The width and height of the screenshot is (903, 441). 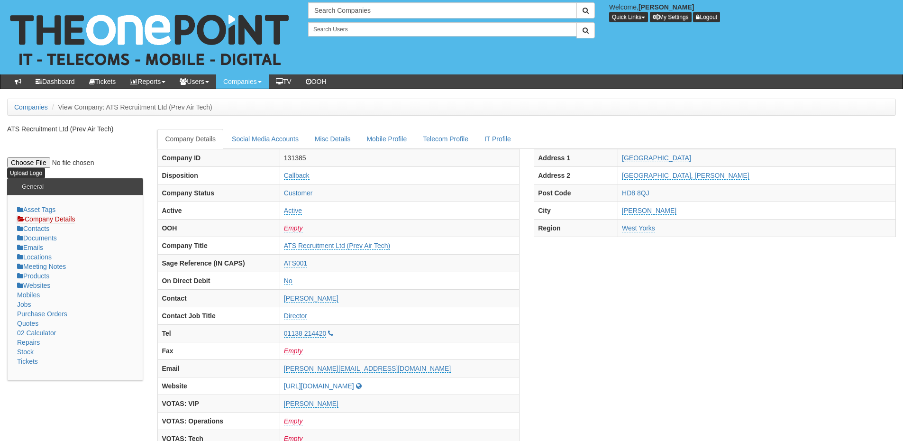 What do you see at coordinates (218, 368) in the screenshot?
I see `th: Email` at bounding box center [218, 368].